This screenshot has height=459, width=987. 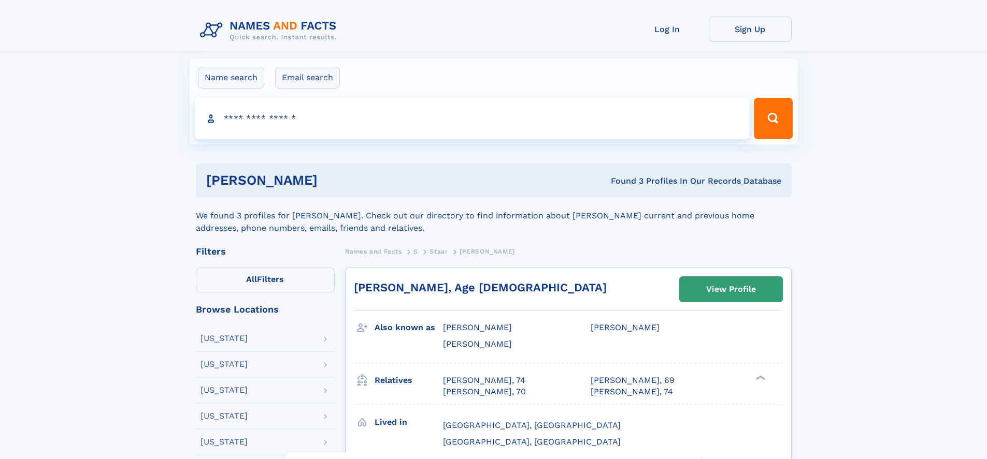 What do you see at coordinates (265, 252) in the screenshot?
I see `div: Filters` at bounding box center [265, 252].